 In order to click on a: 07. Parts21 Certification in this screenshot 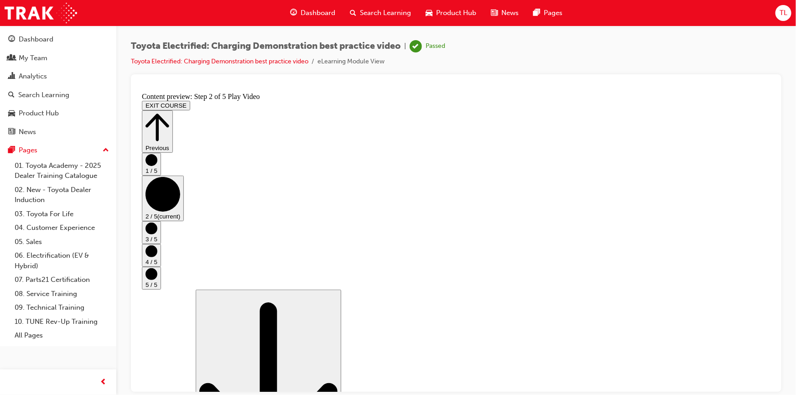, I will do `click(62, 280)`.